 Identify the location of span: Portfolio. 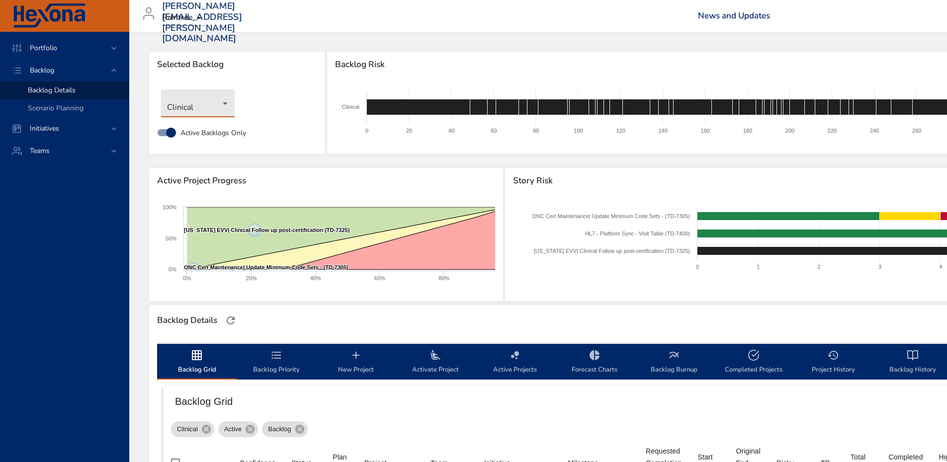
(43, 48).